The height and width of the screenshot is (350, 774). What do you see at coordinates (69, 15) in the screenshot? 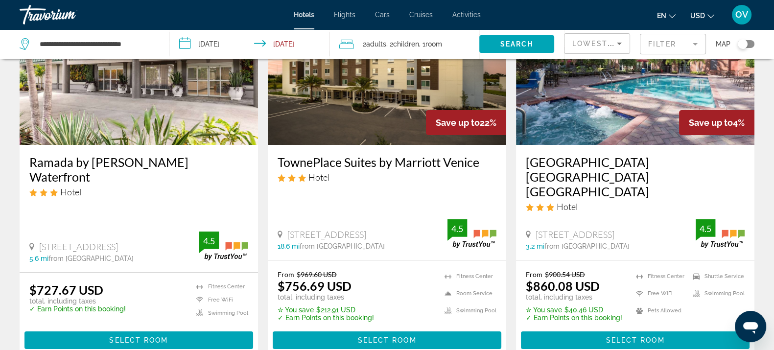
I see `a: Travorium` at bounding box center [69, 15].